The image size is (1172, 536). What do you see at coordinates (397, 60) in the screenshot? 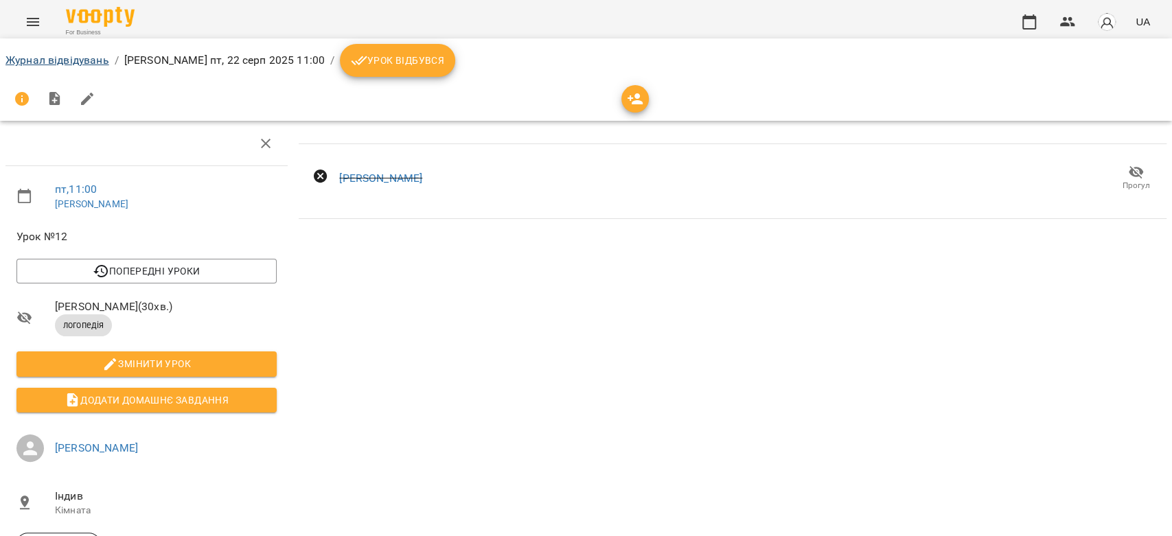
I see `span: Урок відбувся` at bounding box center [397, 60].